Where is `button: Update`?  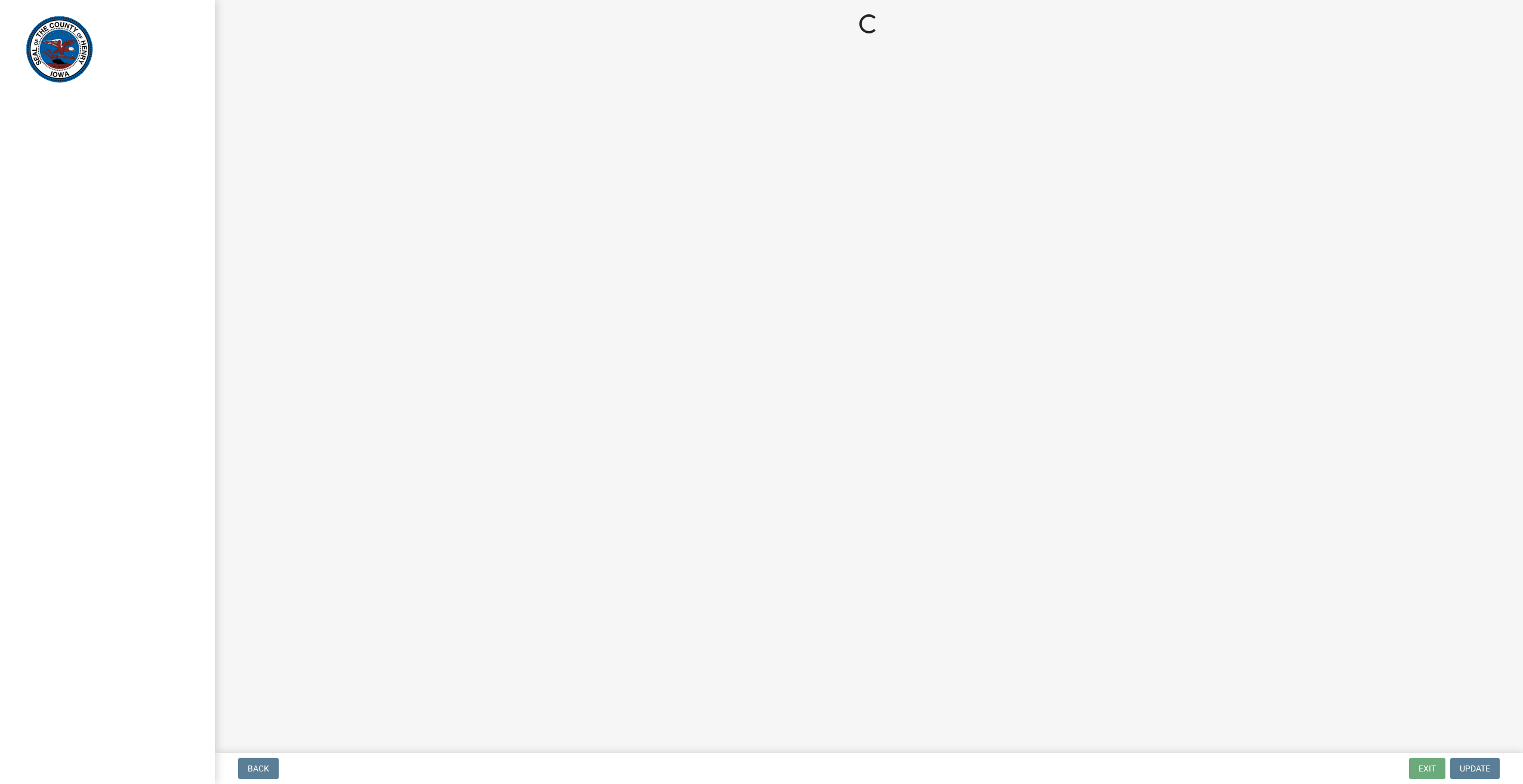
button: Update is located at coordinates (1474, 768).